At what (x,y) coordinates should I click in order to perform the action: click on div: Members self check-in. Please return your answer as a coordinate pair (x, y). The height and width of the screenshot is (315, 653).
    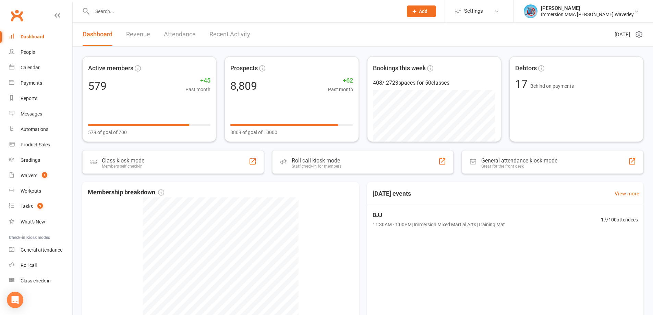
    Looking at the image, I should click on (123, 166).